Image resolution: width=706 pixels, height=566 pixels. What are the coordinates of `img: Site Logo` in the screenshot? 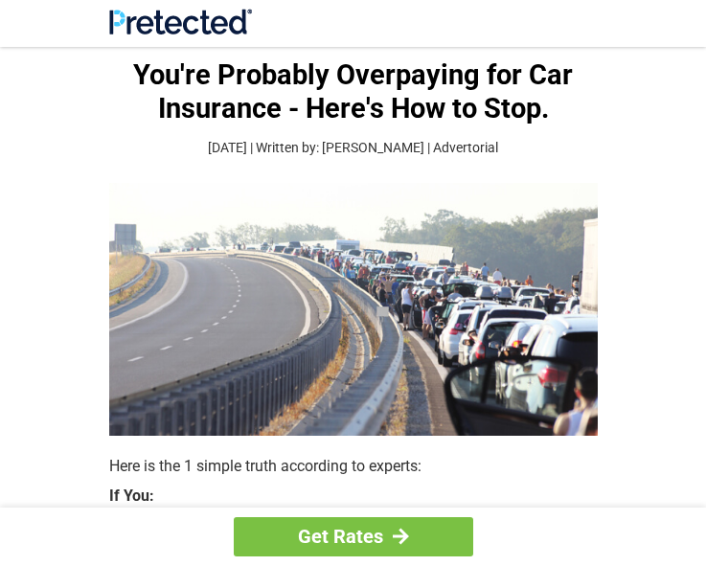 It's located at (180, 21).